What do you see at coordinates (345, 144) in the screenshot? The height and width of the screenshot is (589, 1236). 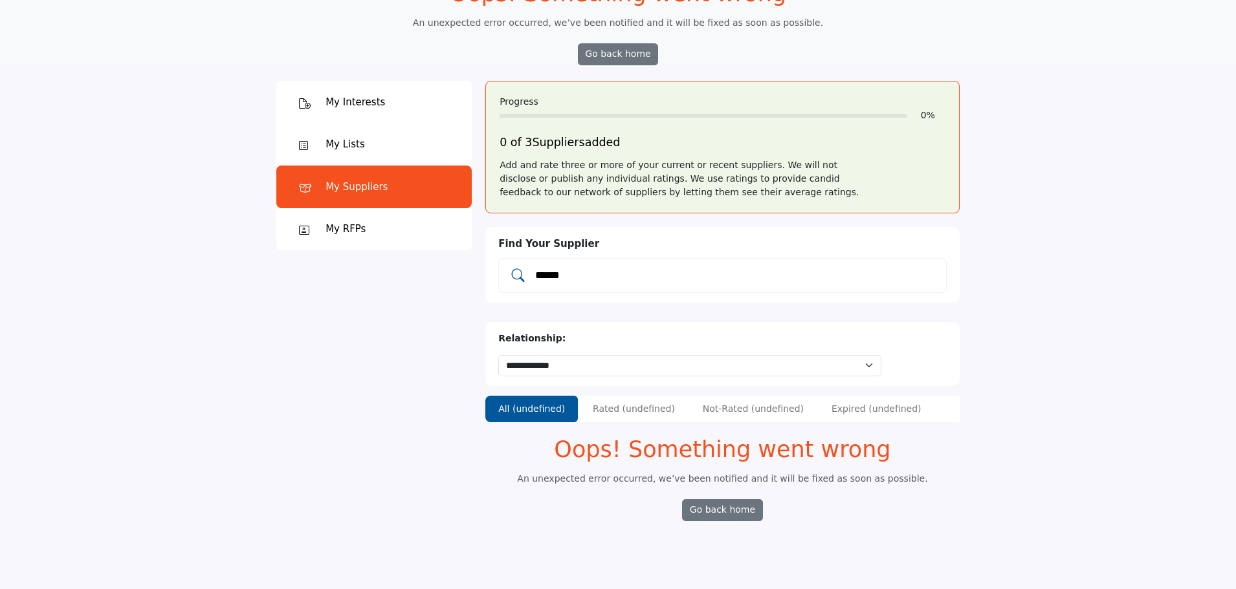 I see `div: My Lists` at bounding box center [345, 144].